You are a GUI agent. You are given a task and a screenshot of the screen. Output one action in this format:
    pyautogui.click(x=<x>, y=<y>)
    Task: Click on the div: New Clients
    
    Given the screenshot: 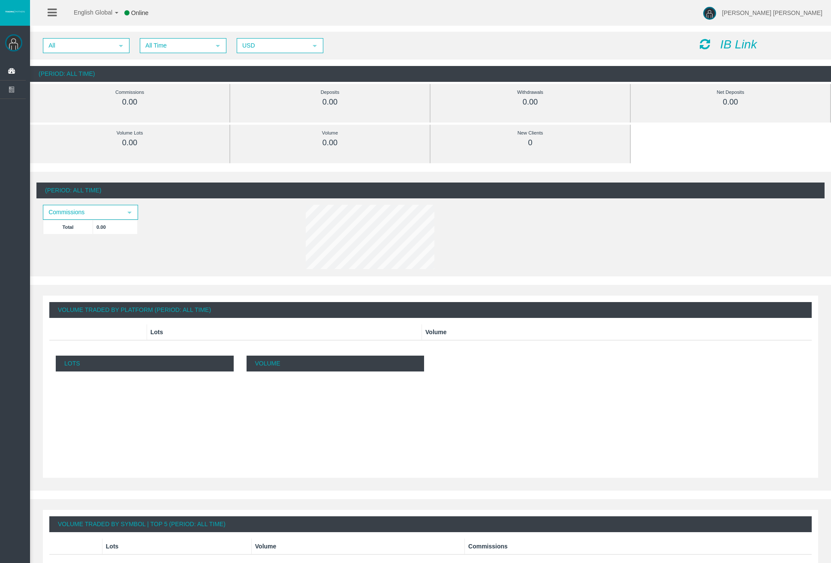 What is the action you would take?
    pyautogui.click(x=530, y=133)
    